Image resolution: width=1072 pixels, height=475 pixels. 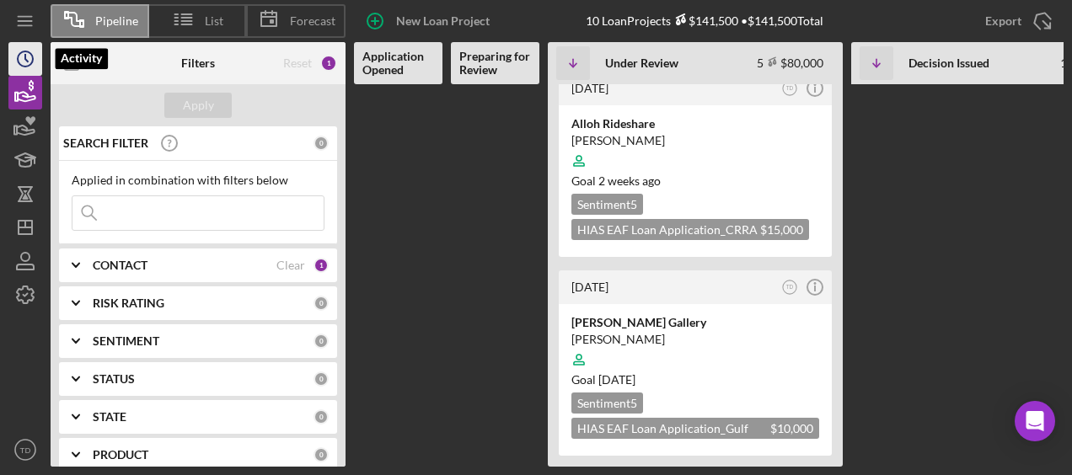 I want to click on time: 2025-07-07 18:20, so click(x=590, y=88).